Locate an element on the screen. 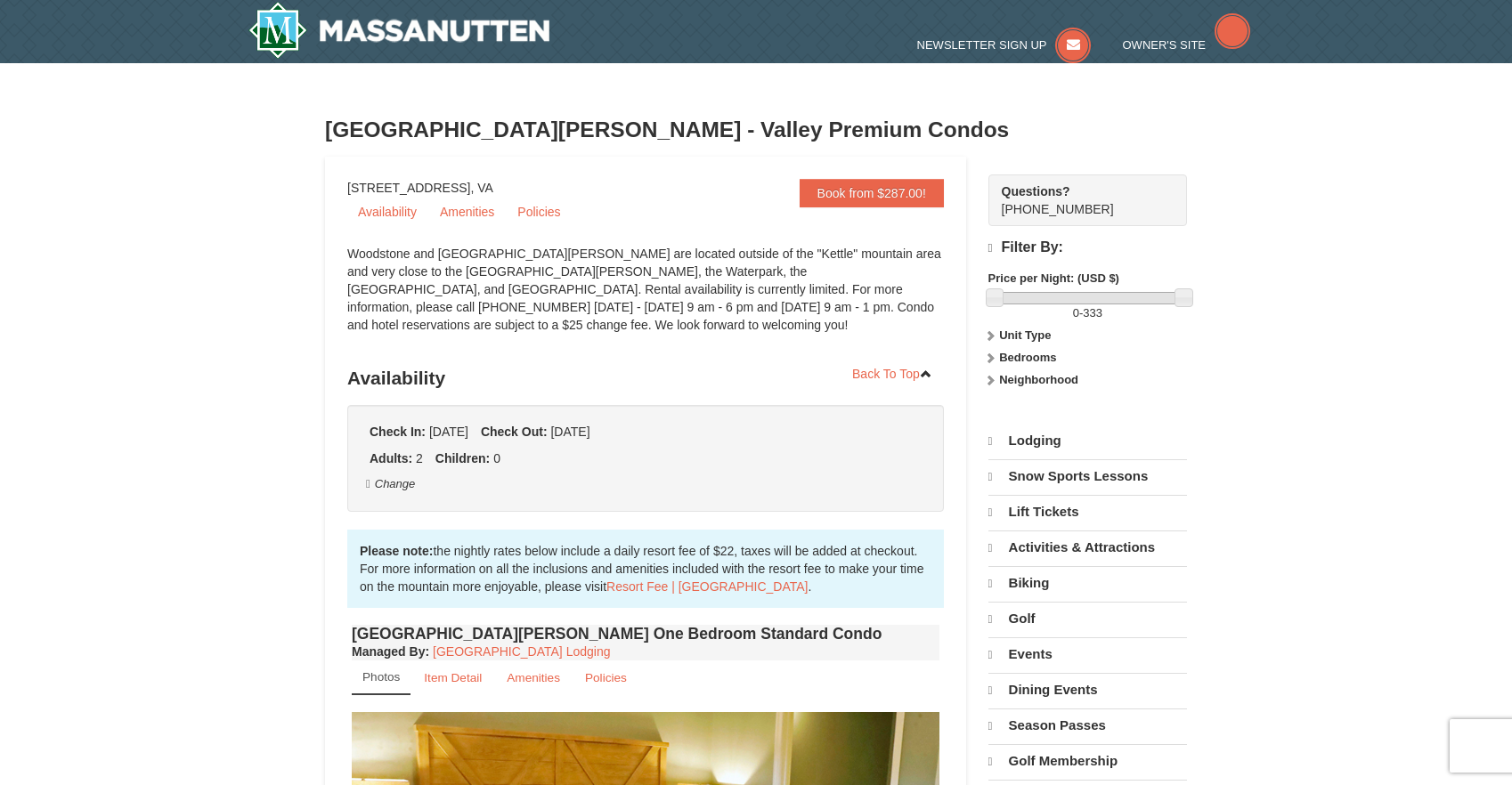 This screenshot has height=785, width=1512. a: Newsletter Sign Up is located at coordinates (1004, 44).